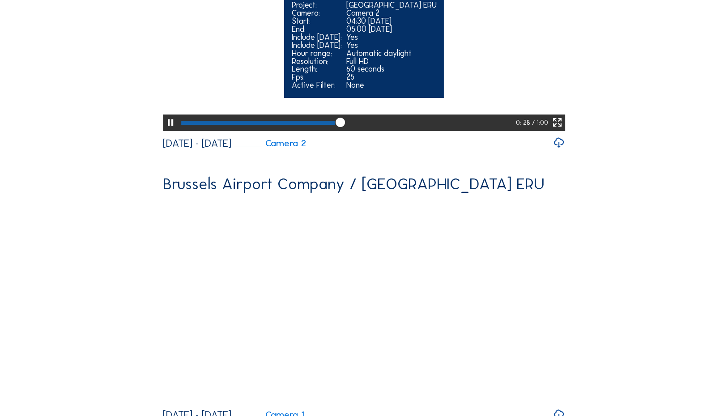 Image resolution: width=728 pixels, height=416 pixels. Describe the element at coordinates (392, 77) in the screenshot. I see `div: 25` at that location.